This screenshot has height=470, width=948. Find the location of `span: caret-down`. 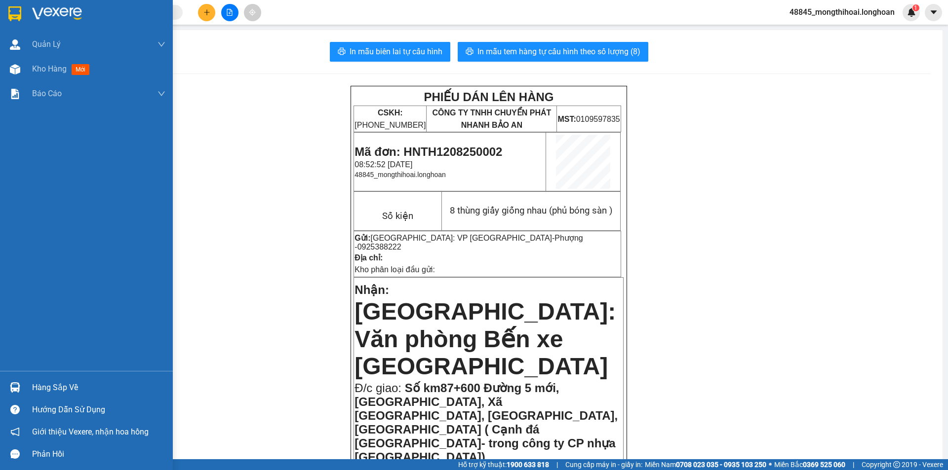

span: caret-down is located at coordinates (933, 12).